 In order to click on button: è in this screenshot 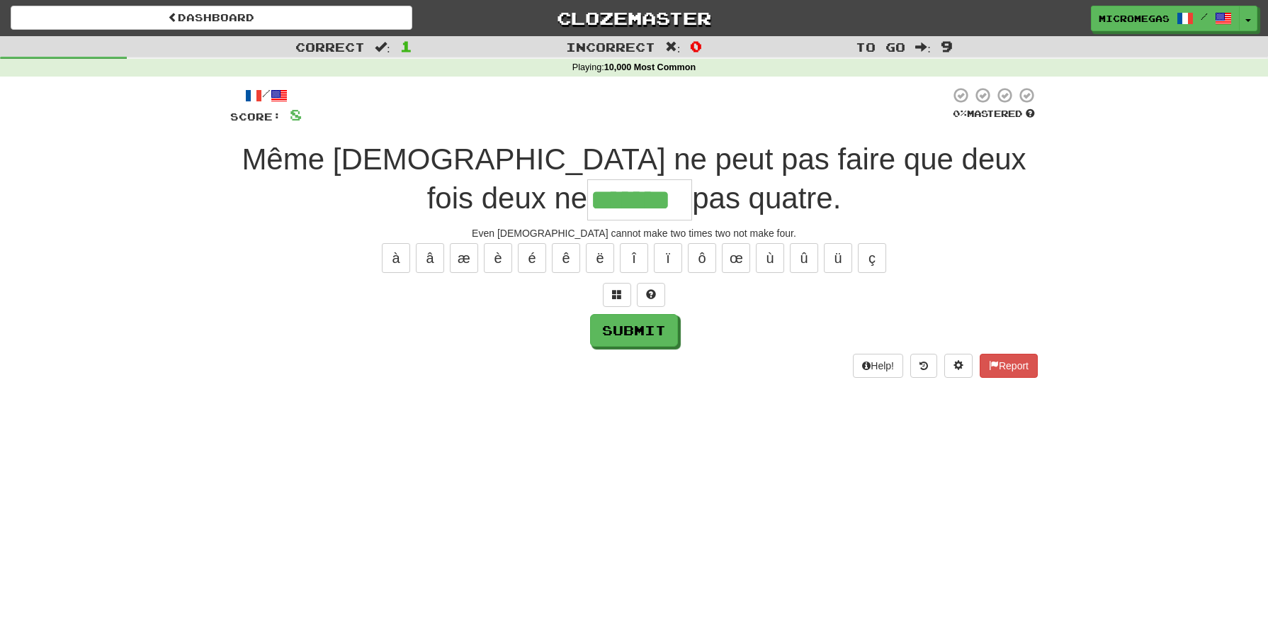, I will do `click(498, 258)`.